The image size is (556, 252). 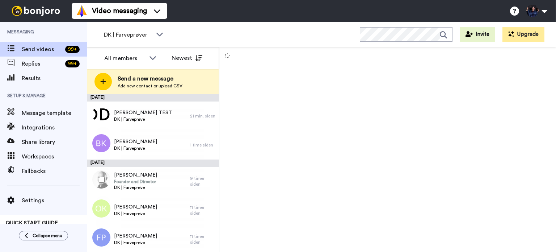 I want to click on span: Fallbacks, so click(x=54, y=171).